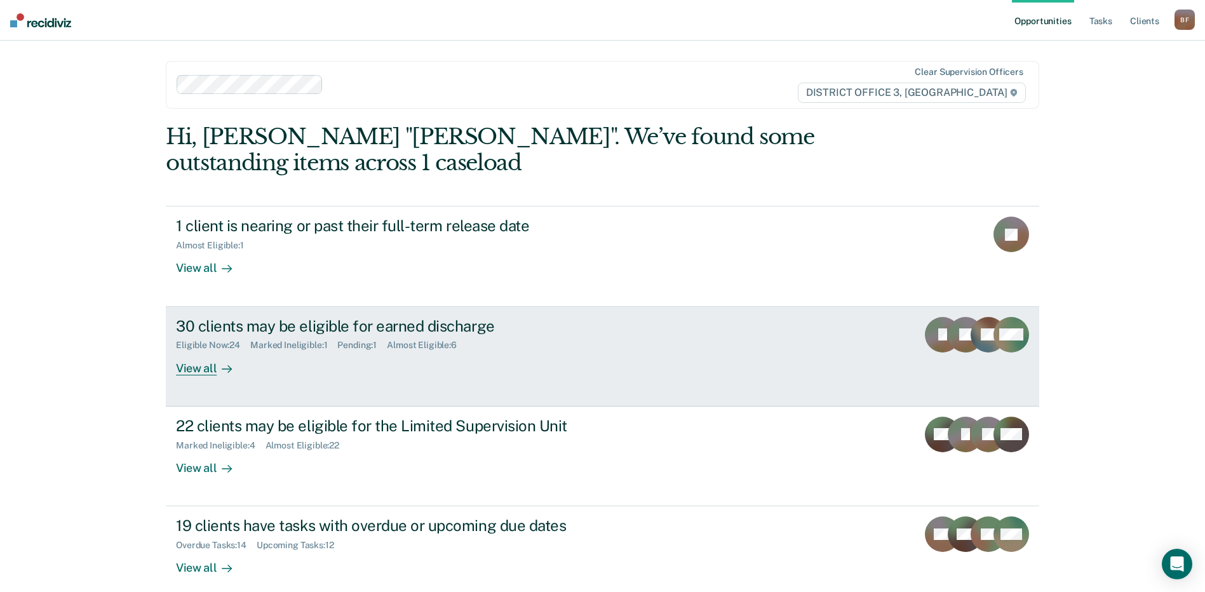 The image size is (1205, 592). I want to click on div: Pending : 1, so click(362, 345).